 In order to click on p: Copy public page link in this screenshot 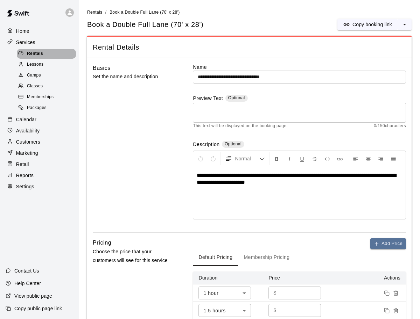, I will do `click(38, 309)`.